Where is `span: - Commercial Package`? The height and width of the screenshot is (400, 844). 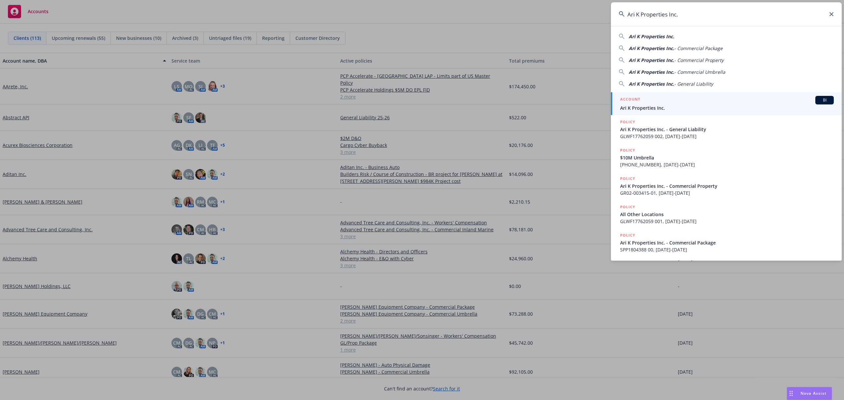
span: - Commercial Package is located at coordinates (699, 48).